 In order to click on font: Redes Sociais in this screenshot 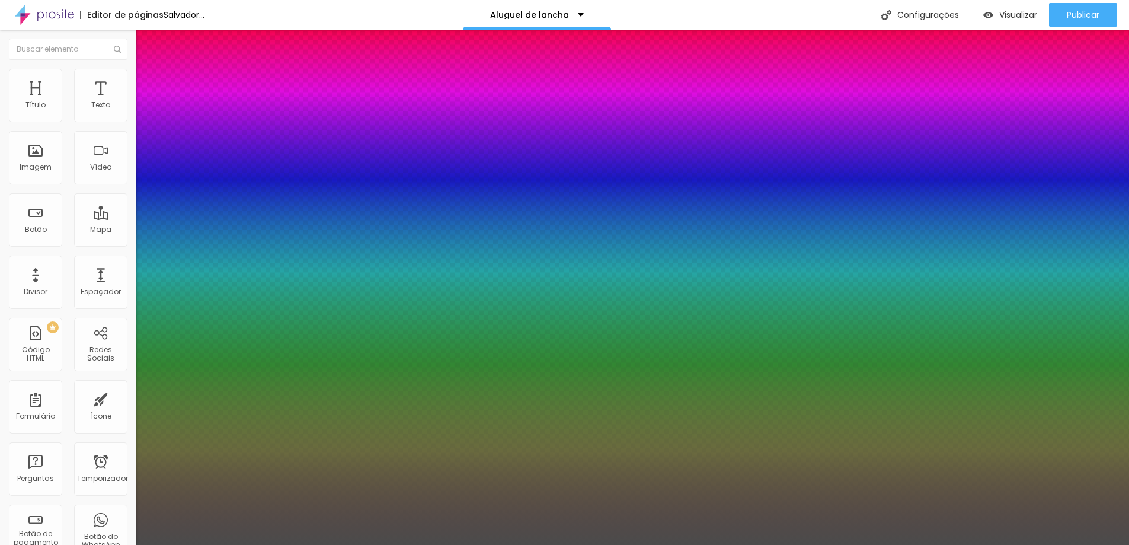, I will do `click(101, 353)`.